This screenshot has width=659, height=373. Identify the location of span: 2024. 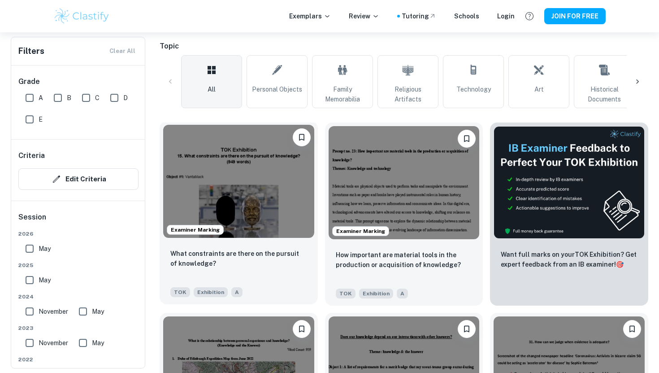
(78, 296).